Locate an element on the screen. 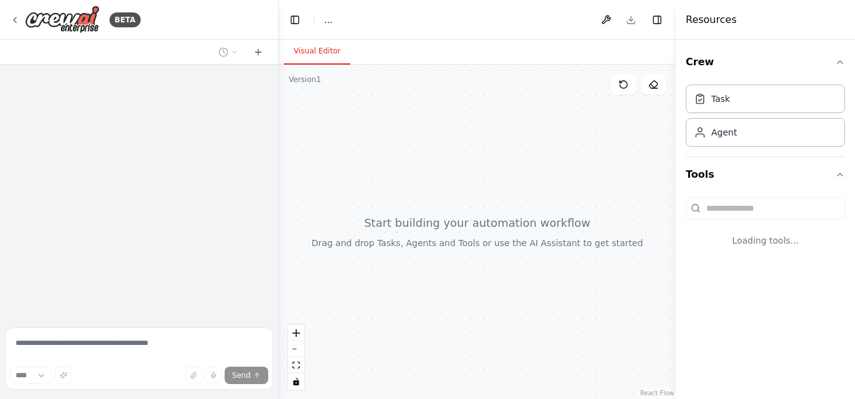 The width and height of the screenshot is (855, 399). button: Crew is located at coordinates (765, 62).